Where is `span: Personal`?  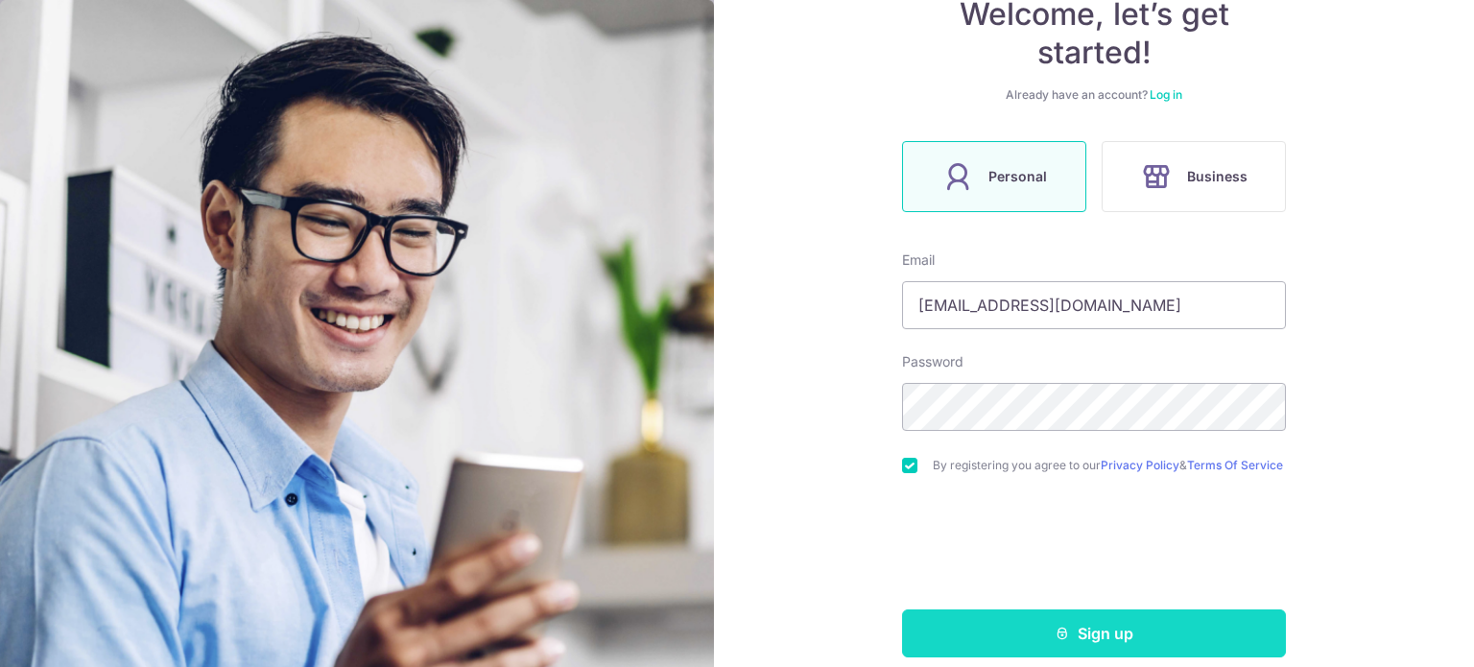
span: Personal is located at coordinates (1017, 177).